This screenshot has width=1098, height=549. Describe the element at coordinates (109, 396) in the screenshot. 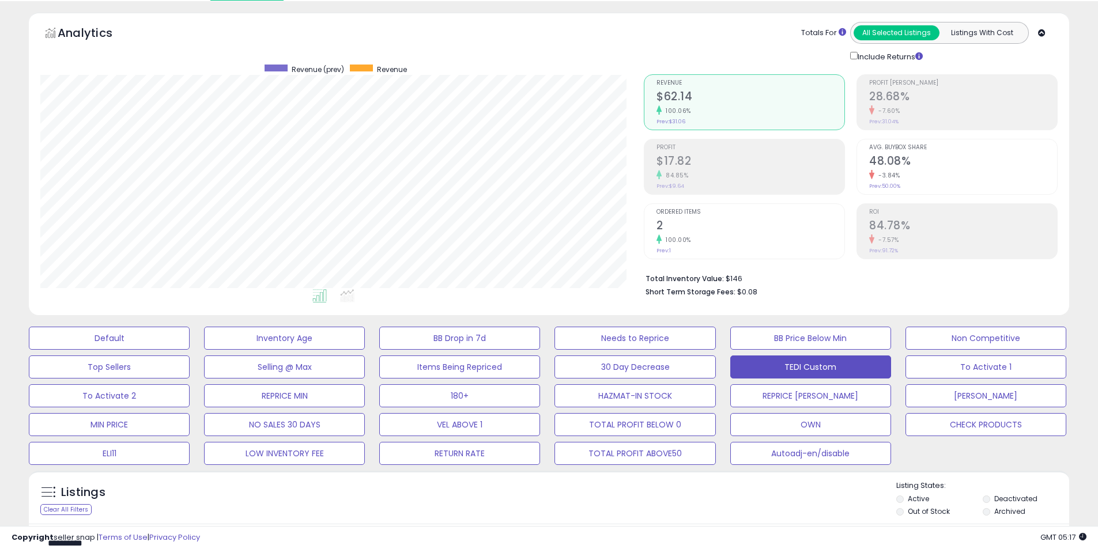

I see `button: To Activate 2` at that location.